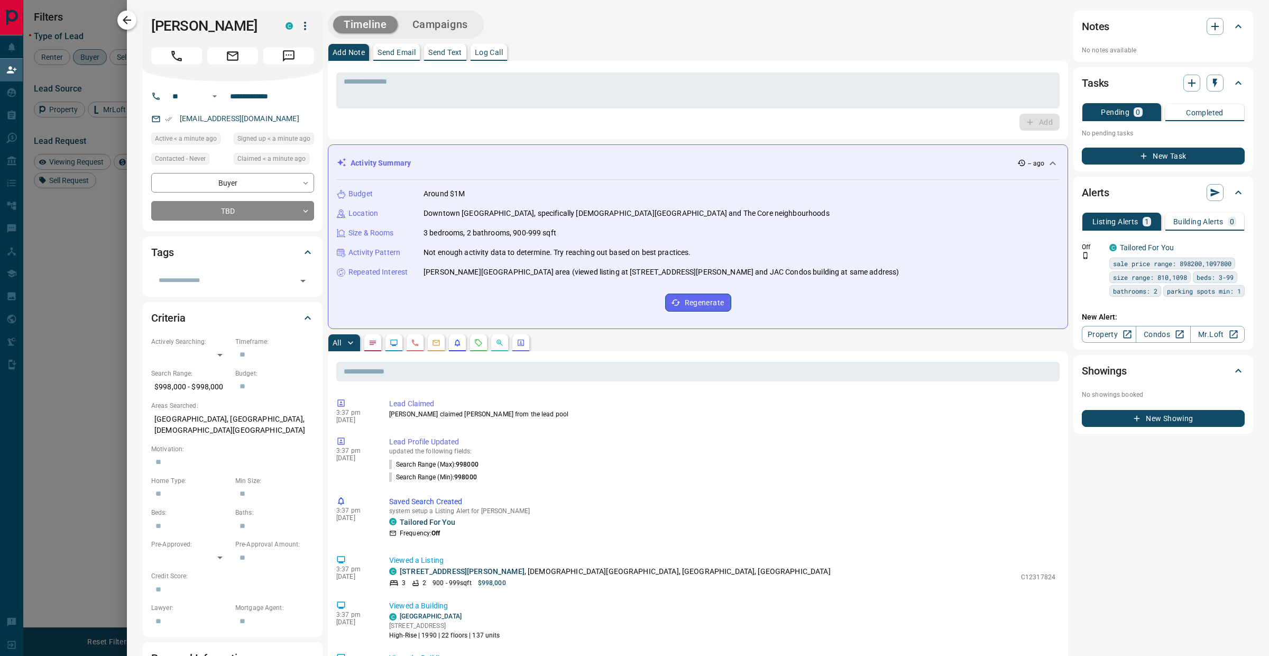  What do you see at coordinates (233, 182) in the screenshot?
I see `div: Buyer` at bounding box center [233, 182].